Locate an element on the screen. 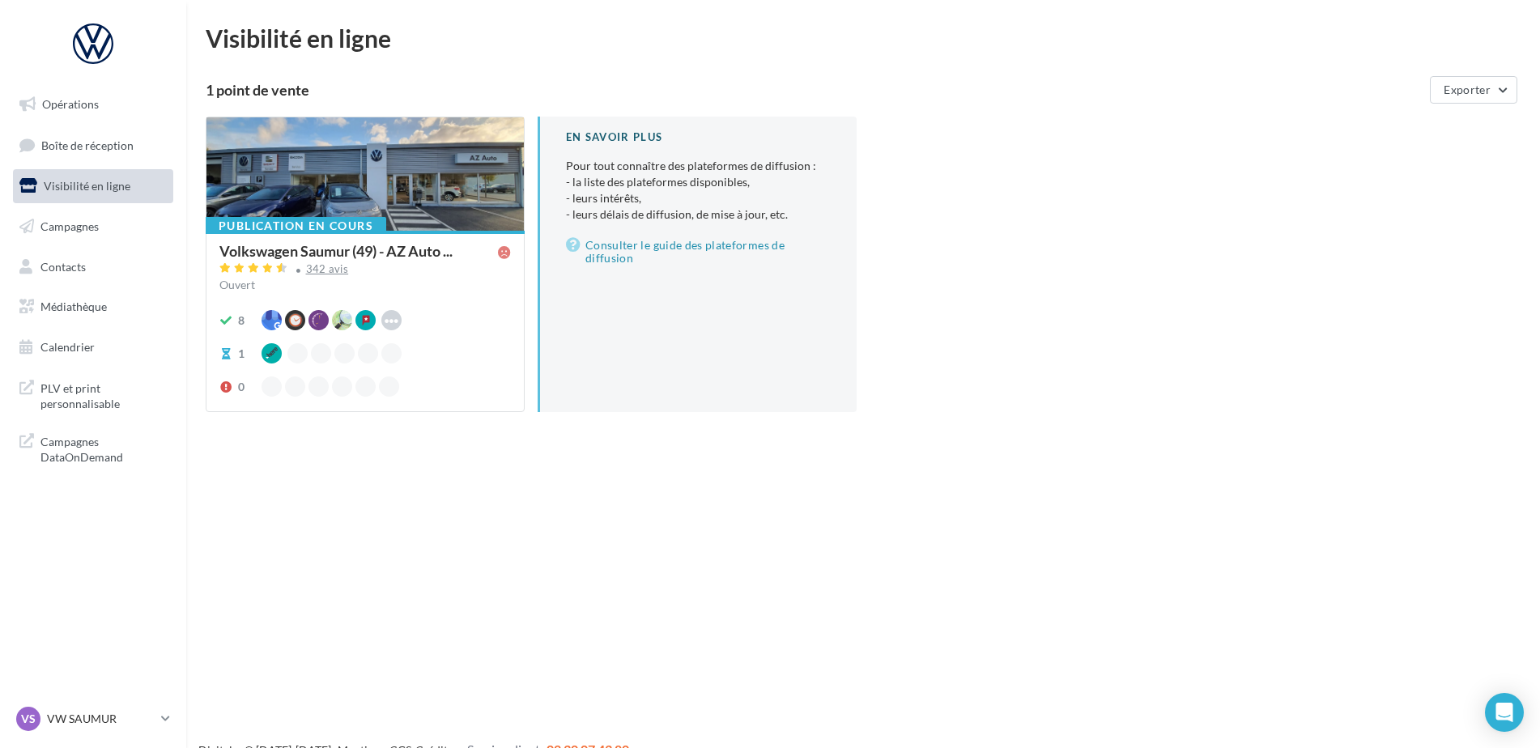 The width and height of the screenshot is (1540, 748). span: Ouvert is located at coordinates (237, 284).